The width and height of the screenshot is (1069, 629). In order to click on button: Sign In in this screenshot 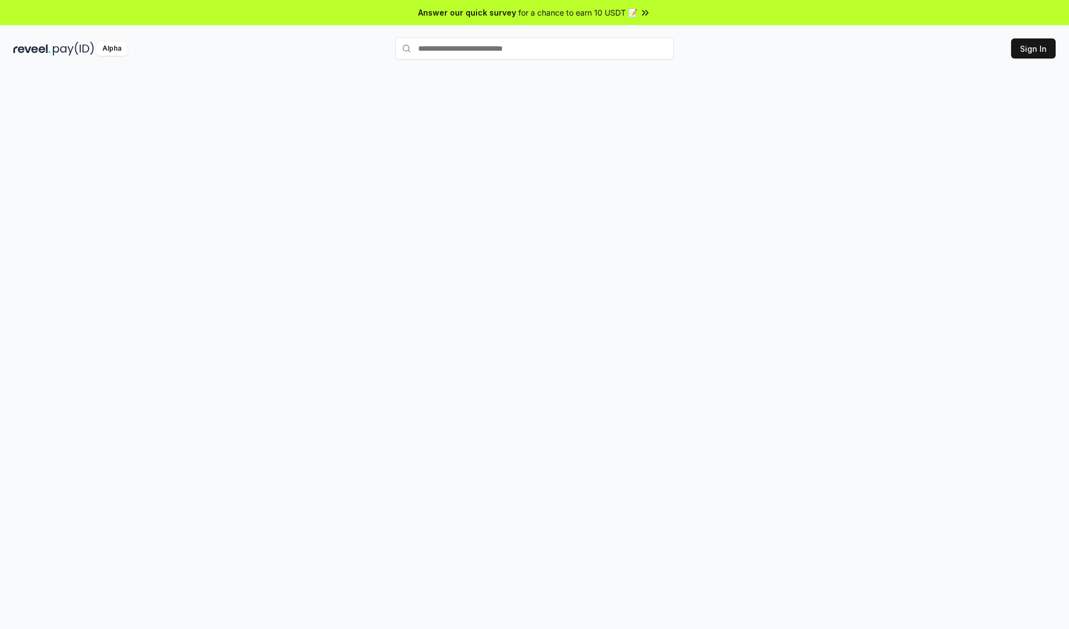, I will do `click(1033, 48)`.